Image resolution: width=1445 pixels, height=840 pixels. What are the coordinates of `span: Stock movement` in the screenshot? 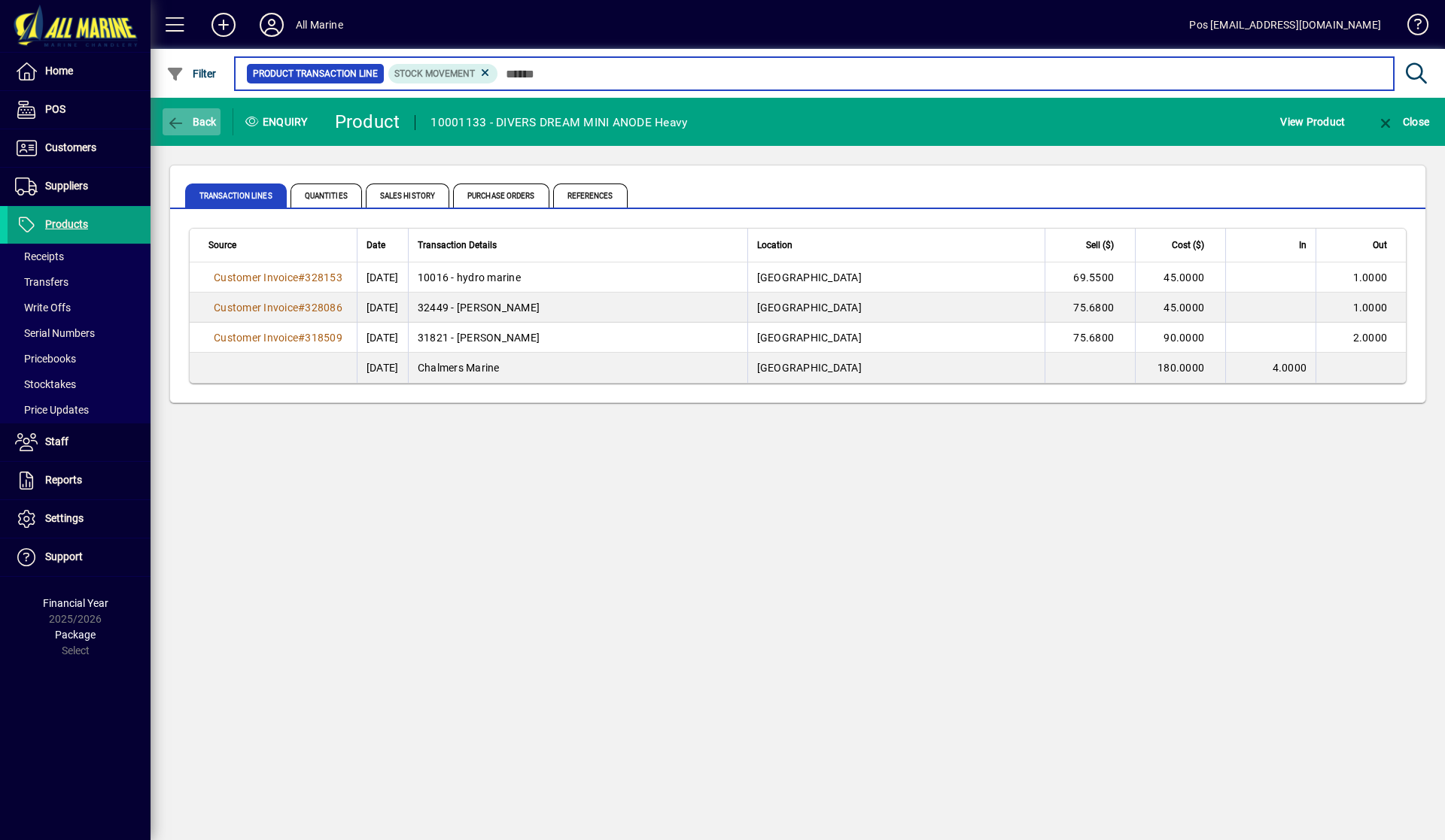 It's located at (434, 74).